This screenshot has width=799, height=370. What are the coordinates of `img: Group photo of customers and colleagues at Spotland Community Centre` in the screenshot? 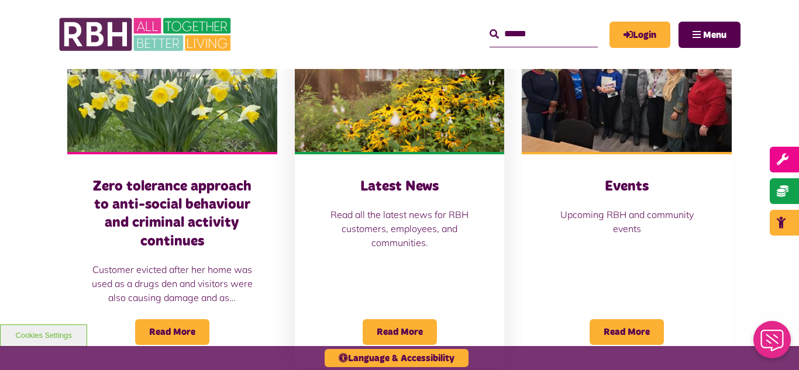 It's located at (627, 87).